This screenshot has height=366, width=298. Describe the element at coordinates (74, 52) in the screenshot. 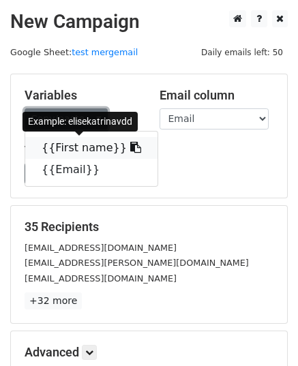

I see `small: Google Sheet:` at that location.